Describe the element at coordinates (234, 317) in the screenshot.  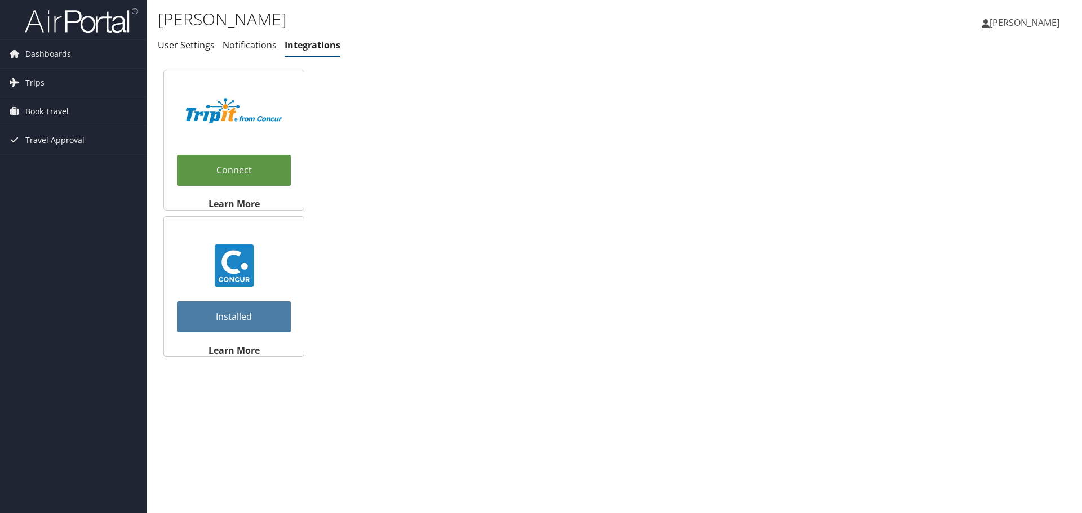
I see `a: Installed` at that location.